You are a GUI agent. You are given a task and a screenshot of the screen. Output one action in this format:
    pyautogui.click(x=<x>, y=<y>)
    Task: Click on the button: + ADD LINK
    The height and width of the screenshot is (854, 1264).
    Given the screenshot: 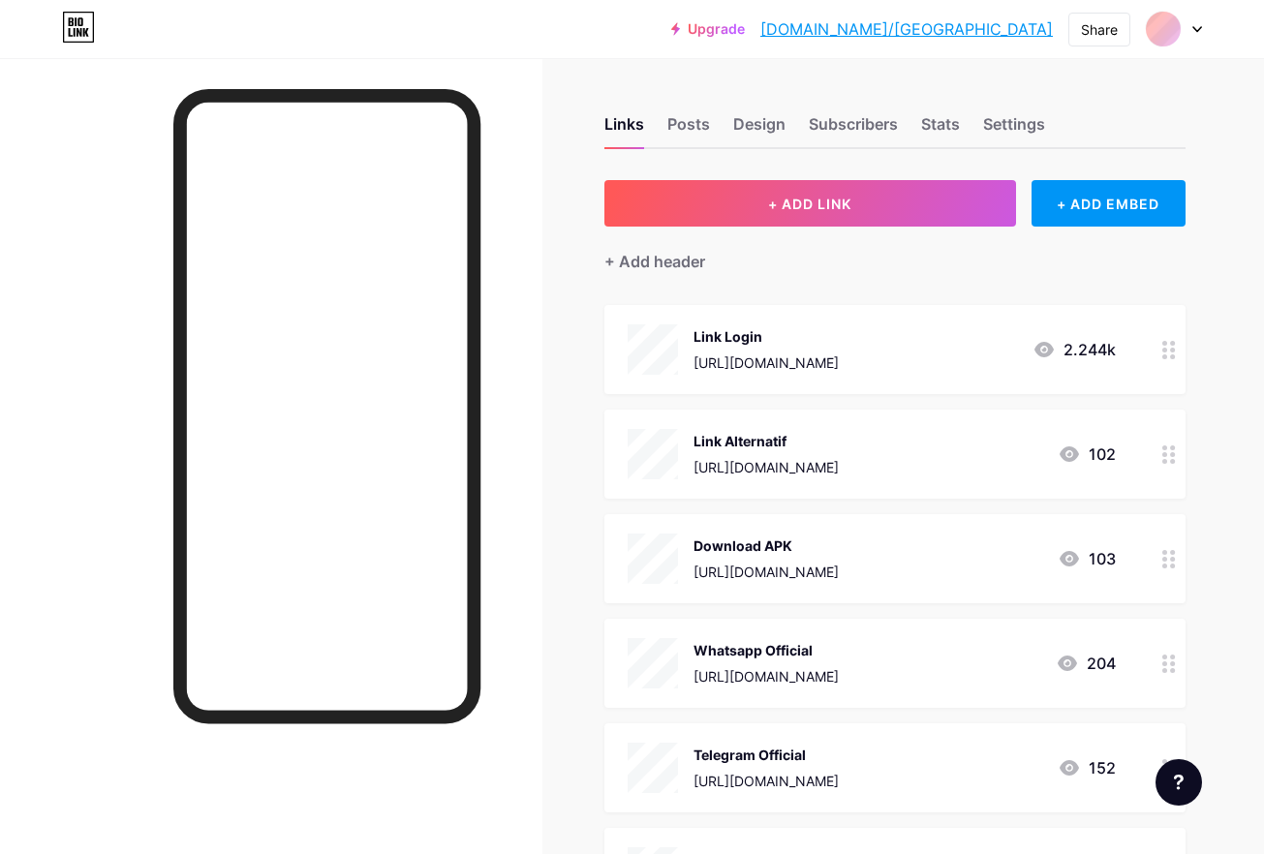 What is the action you would take?
    pyautogui.click(x=810, y=203)
    